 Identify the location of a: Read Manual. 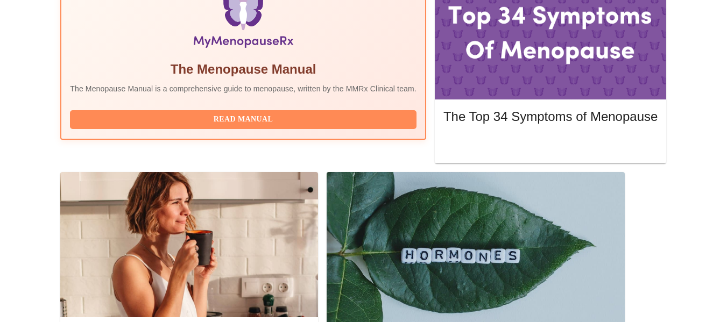
(244, 118).